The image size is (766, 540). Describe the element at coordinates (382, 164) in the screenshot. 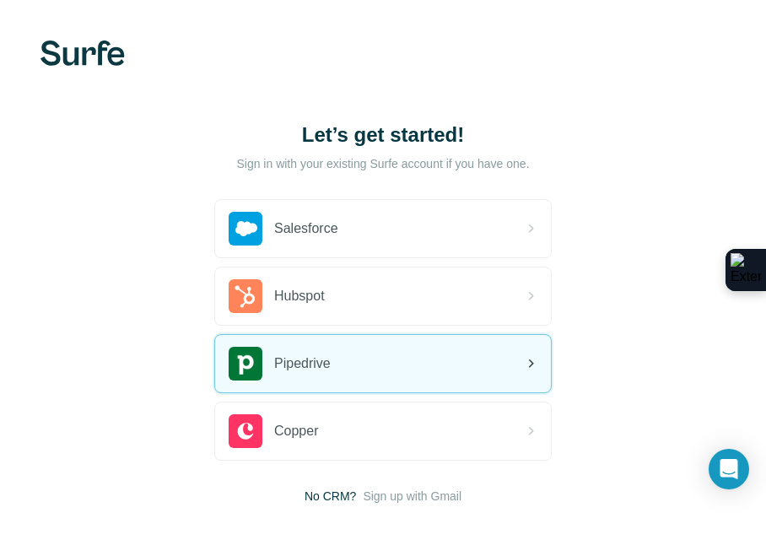

I see `p: Sign in with your existing Surfe account if you have one.` at that location.